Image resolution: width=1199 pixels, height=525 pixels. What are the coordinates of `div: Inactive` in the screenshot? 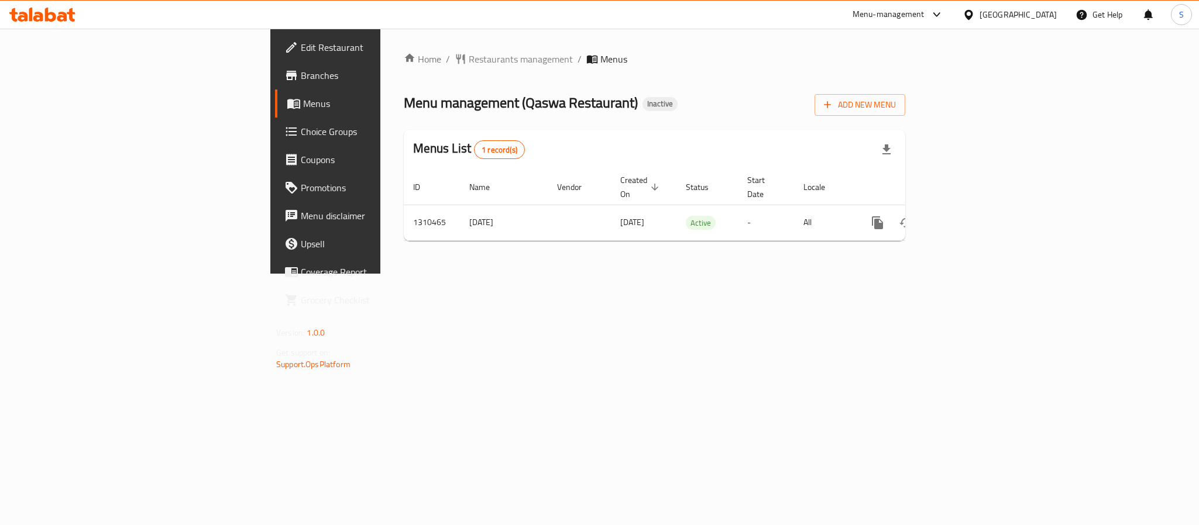 It's located at (660, 104).